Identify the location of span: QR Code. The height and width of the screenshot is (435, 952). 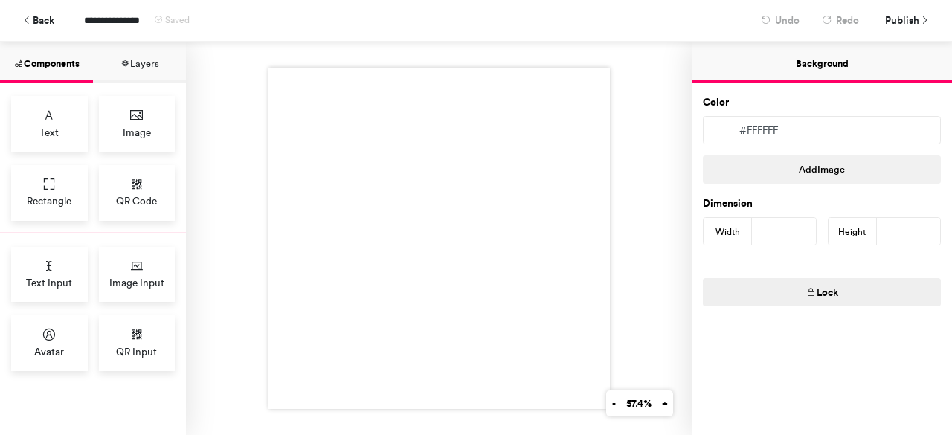
(136, 201).